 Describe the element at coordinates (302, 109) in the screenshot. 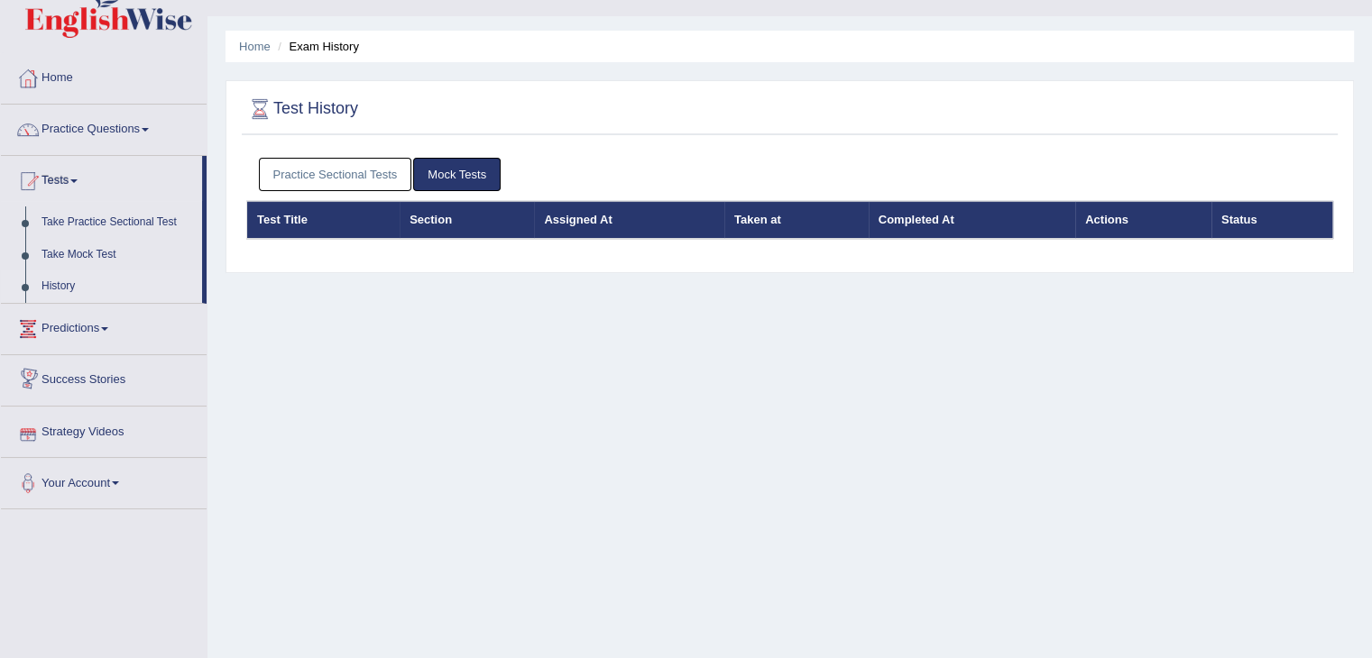

I see `h2: Test History` at that location.